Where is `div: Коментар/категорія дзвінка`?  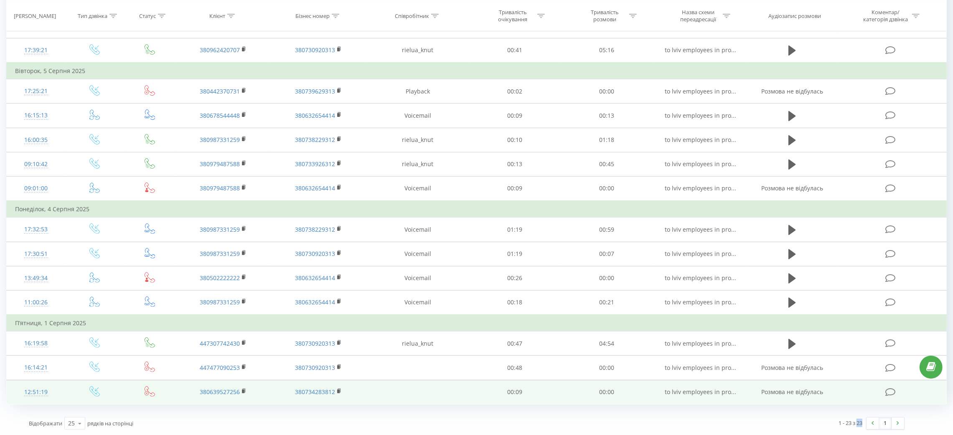
div: Коментар/категорія дзвінка is located at coordinates (885, 16).